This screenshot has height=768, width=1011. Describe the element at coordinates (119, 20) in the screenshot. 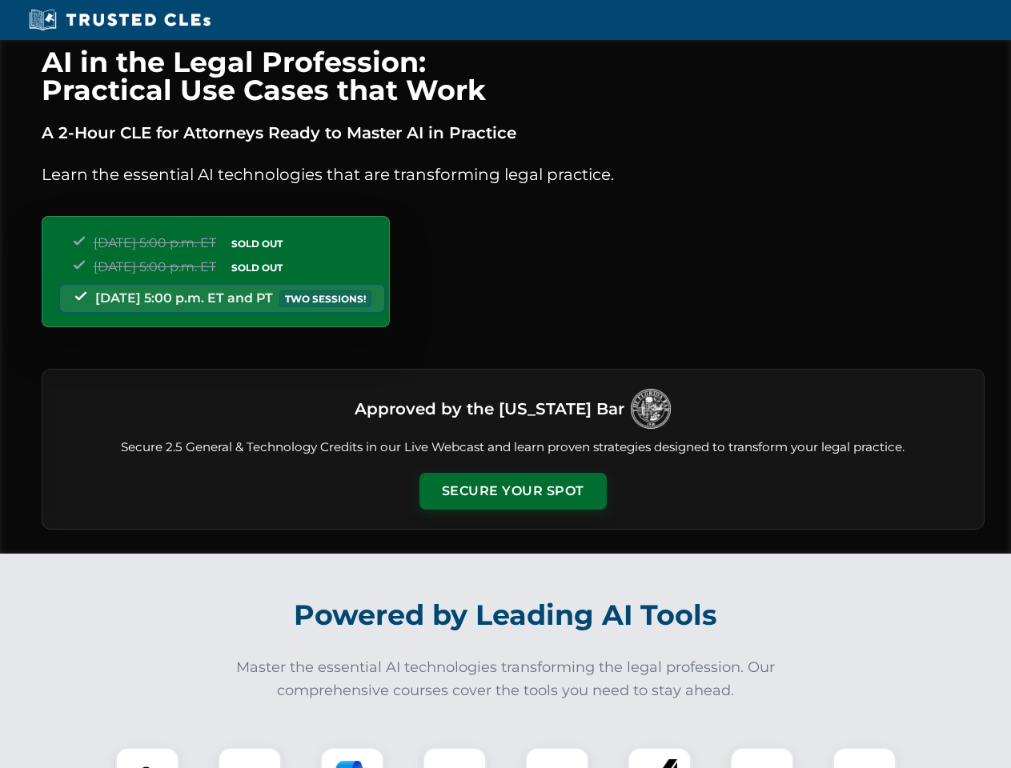

I see `img: Trusted CLEs` at that location.